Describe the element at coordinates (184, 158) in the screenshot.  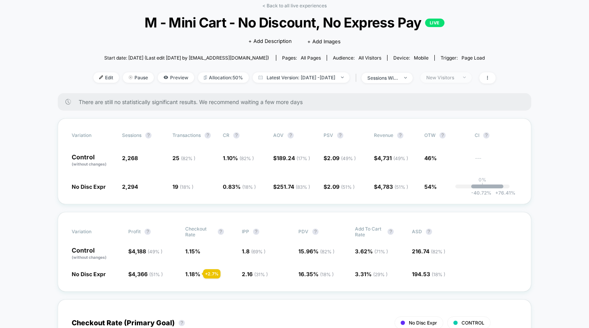
I see `span: 25` at that location.